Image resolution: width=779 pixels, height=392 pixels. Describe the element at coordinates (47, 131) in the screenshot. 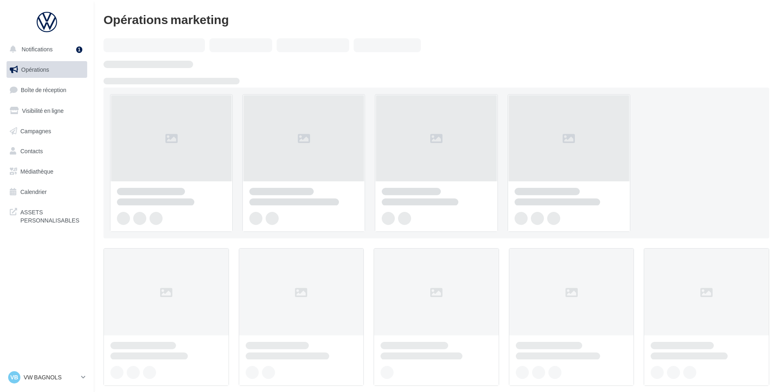

I see `a: Campagnes` at that location.